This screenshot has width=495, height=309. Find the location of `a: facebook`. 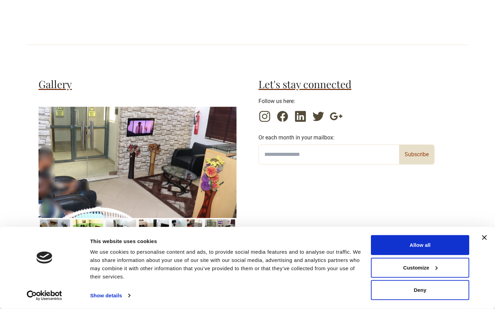

a: facebook is located at coordinates (282, 116).